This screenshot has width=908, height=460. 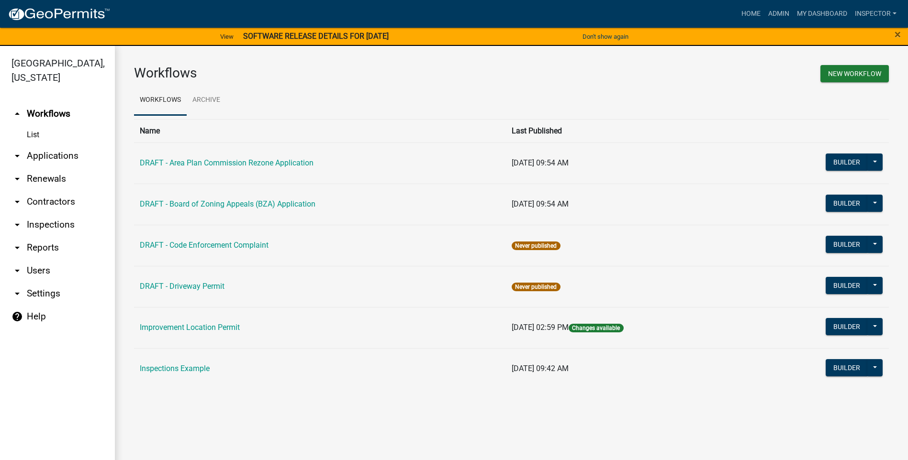 I want to click on a: Admin, so click(x=778, y=14).